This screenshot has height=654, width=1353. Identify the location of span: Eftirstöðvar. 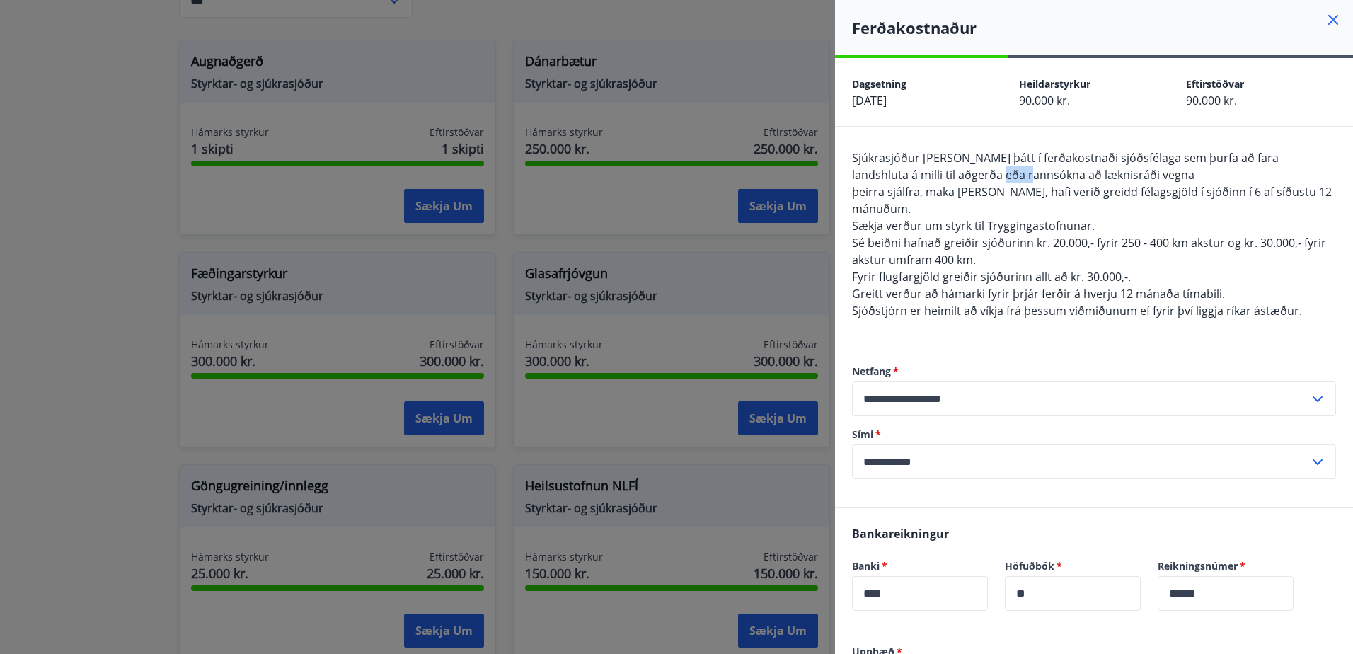
(1215, 84).